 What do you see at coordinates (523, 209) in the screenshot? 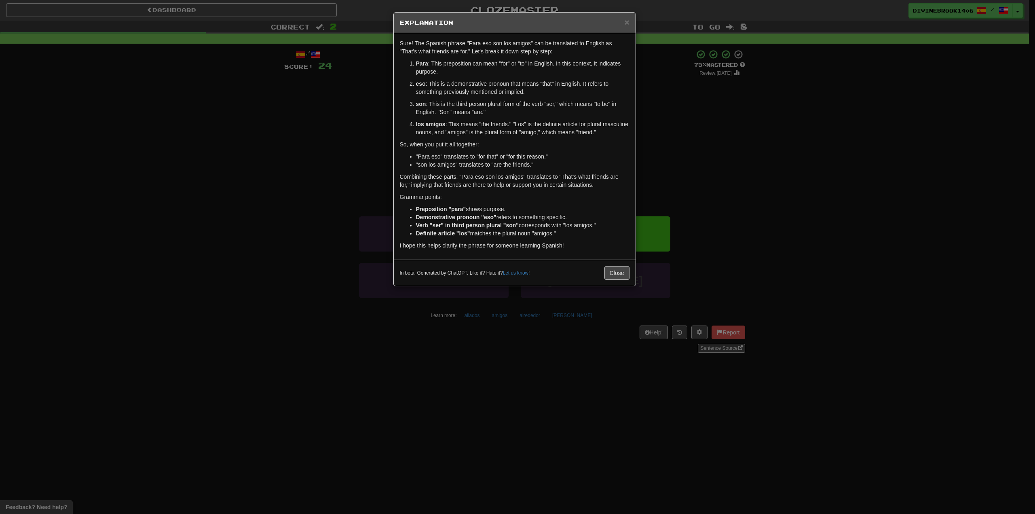
I see `li: shows purpose.` at bounding box center [523, 209].